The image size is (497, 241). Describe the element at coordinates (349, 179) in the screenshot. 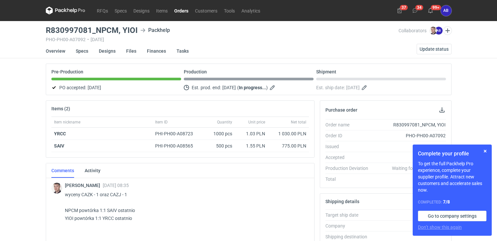

I see `div: Total` at that location.